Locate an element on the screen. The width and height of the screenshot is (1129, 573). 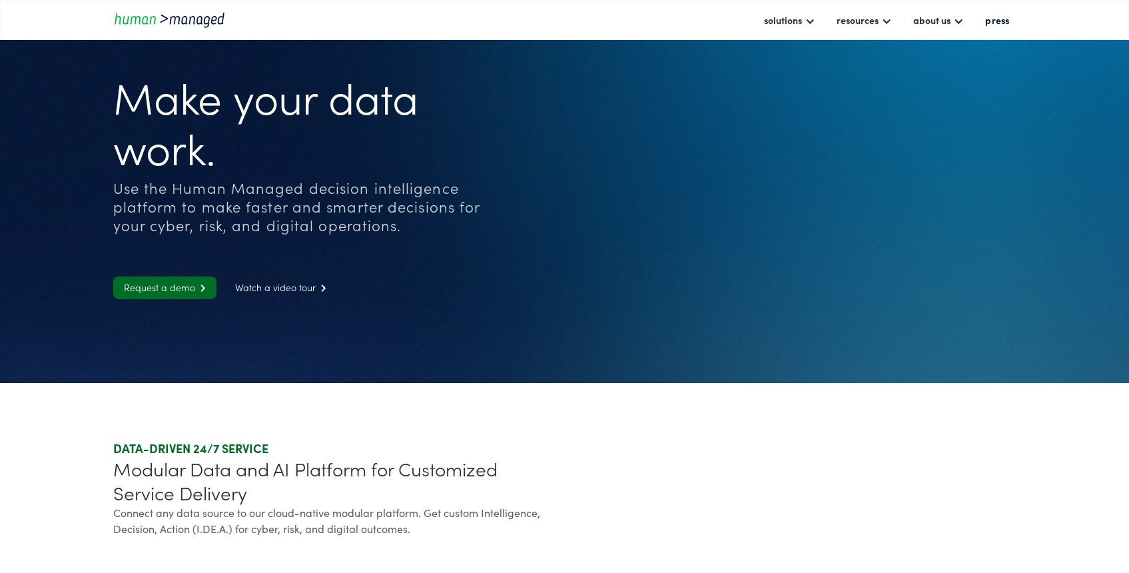
div: DATA-DRIVEN 24/7 SERVICE is located at coordinates (336, 448).